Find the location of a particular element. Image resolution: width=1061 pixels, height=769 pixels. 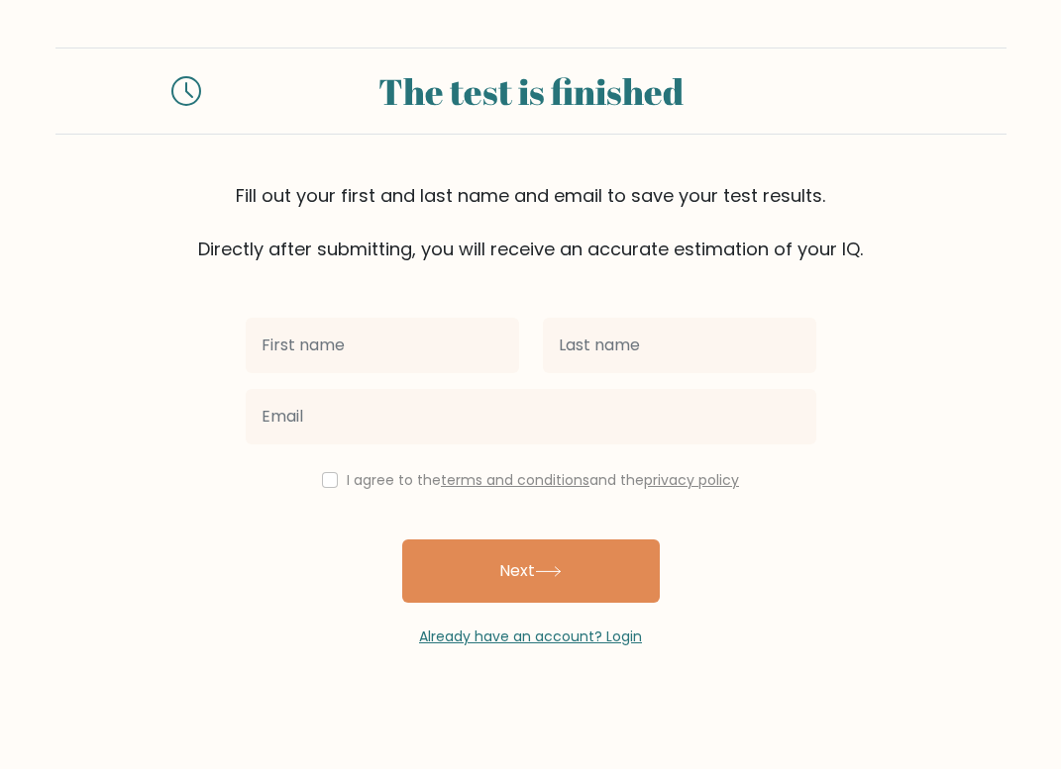

a: privacy policy is located at coordinates (691, 480).